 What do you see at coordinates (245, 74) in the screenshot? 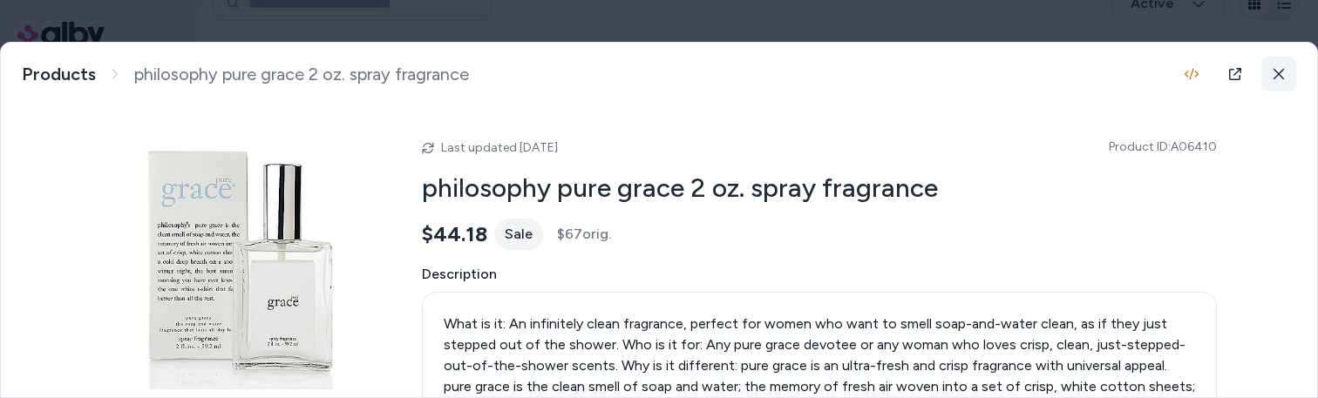
I see `nav: breadcrumb` at bounding box center [245, 74].